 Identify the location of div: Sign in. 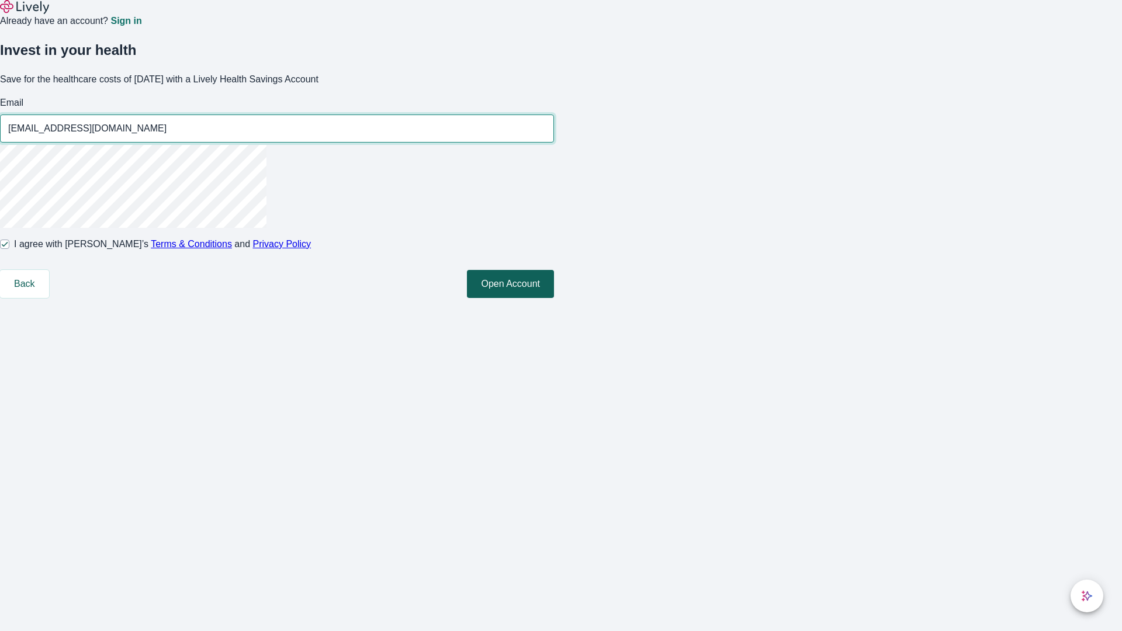
(126, 21).